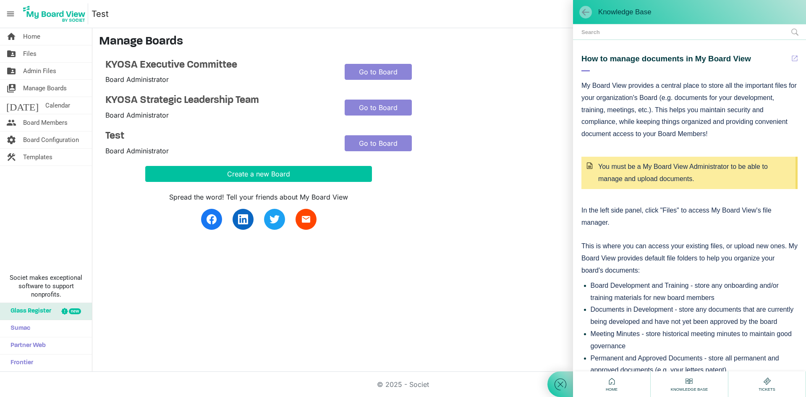  I want to click on div: new, so click(75, 311).